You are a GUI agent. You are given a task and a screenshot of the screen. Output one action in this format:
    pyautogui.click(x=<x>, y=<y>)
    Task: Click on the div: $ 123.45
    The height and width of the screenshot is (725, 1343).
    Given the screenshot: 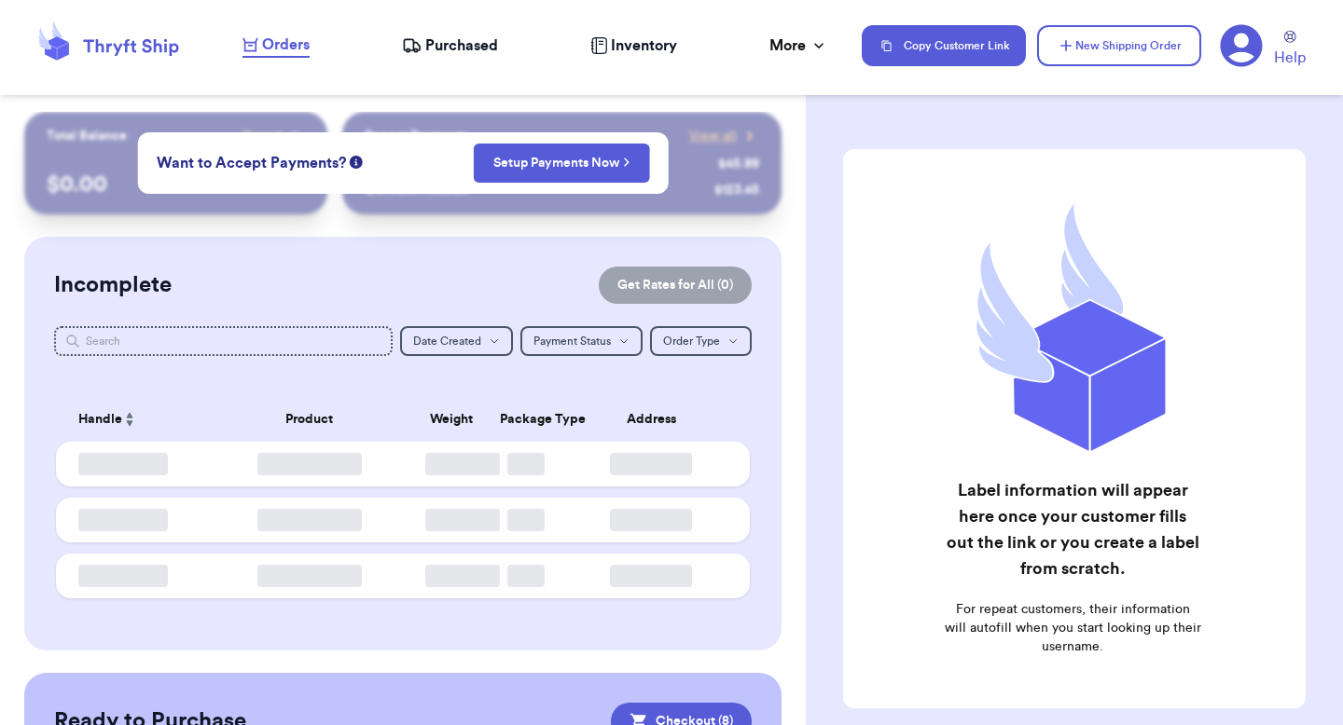 What is the action you would take?
    pyautogui.click(x=737, y=190)
    